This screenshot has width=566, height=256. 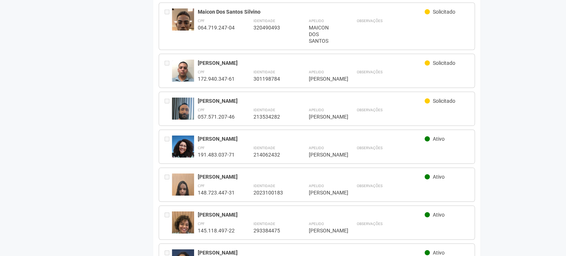 What do you see at coordinates (216, 155) in the screenshot?
I see `div: 191.483.037-71` at bounding box center [216, 155].